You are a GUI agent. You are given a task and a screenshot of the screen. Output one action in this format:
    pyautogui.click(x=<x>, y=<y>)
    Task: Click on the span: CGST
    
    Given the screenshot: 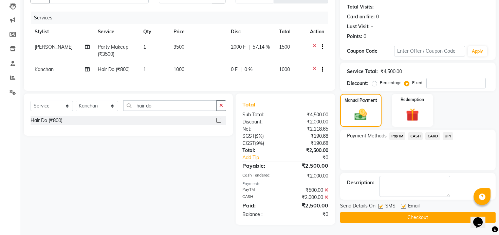 What is the action you would take?
    pyautogui.click(x=249, y=143)
    